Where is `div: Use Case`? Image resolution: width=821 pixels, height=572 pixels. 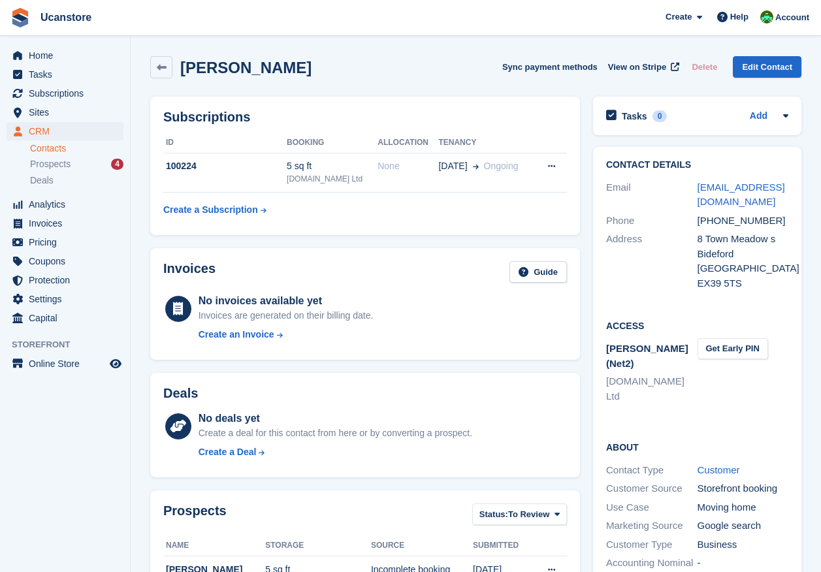 div: Use Case is located at coordinates (652, 508).